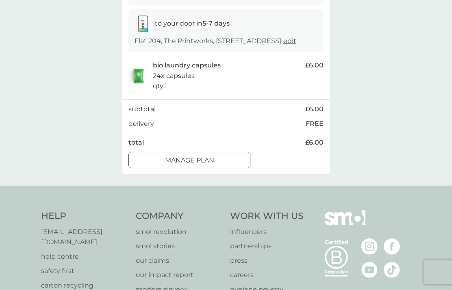  Describe the element at coordinates (179, 275) in the screenshot. I see `p: our impact report` at that location.